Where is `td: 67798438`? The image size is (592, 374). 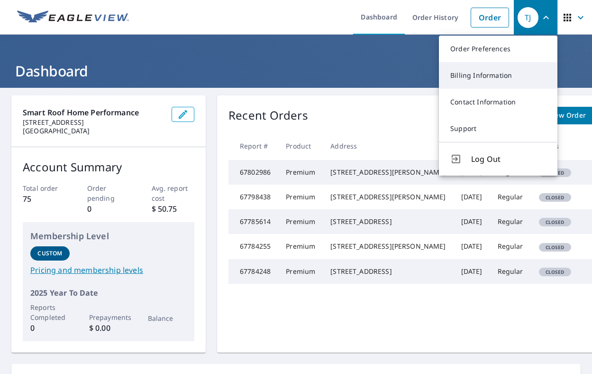 td: 67798438 is located at coordinates (253, 197).